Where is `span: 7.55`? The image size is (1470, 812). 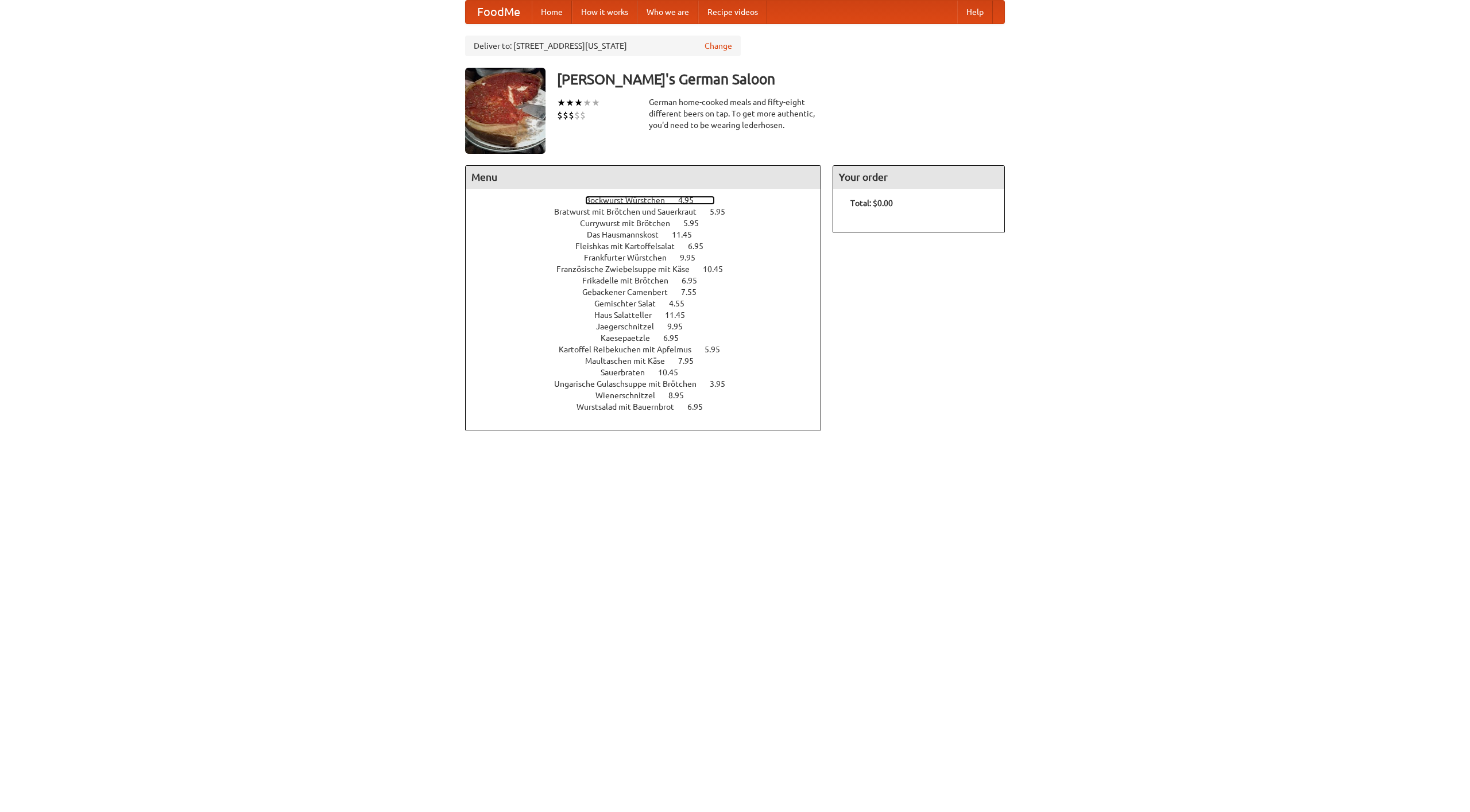 span: 7.55 is located at coordinates (694, 292).